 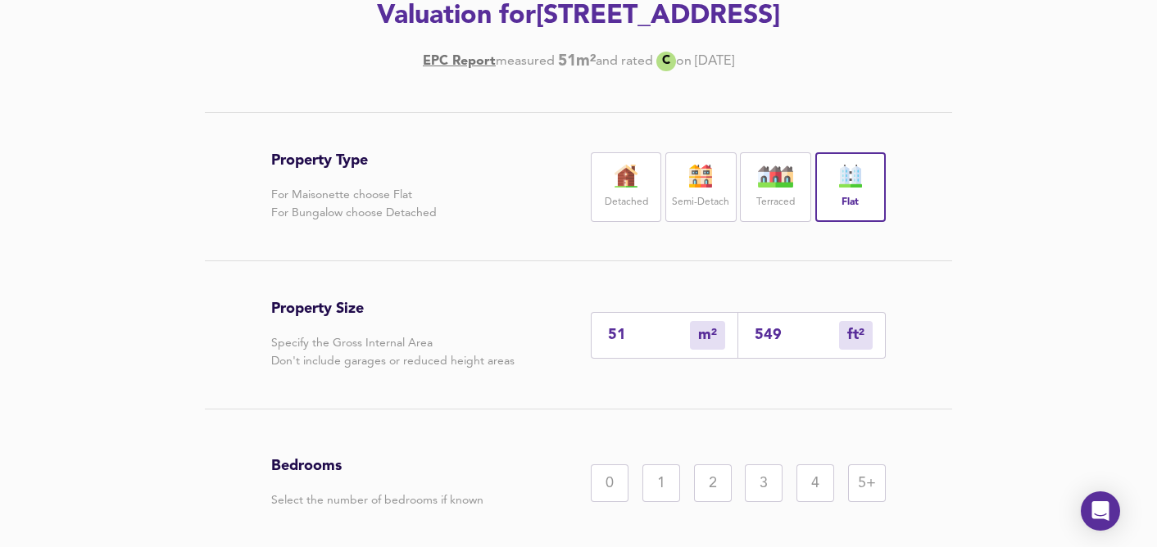 I want to click on img: flat-icon, so click(x=850, y=176).